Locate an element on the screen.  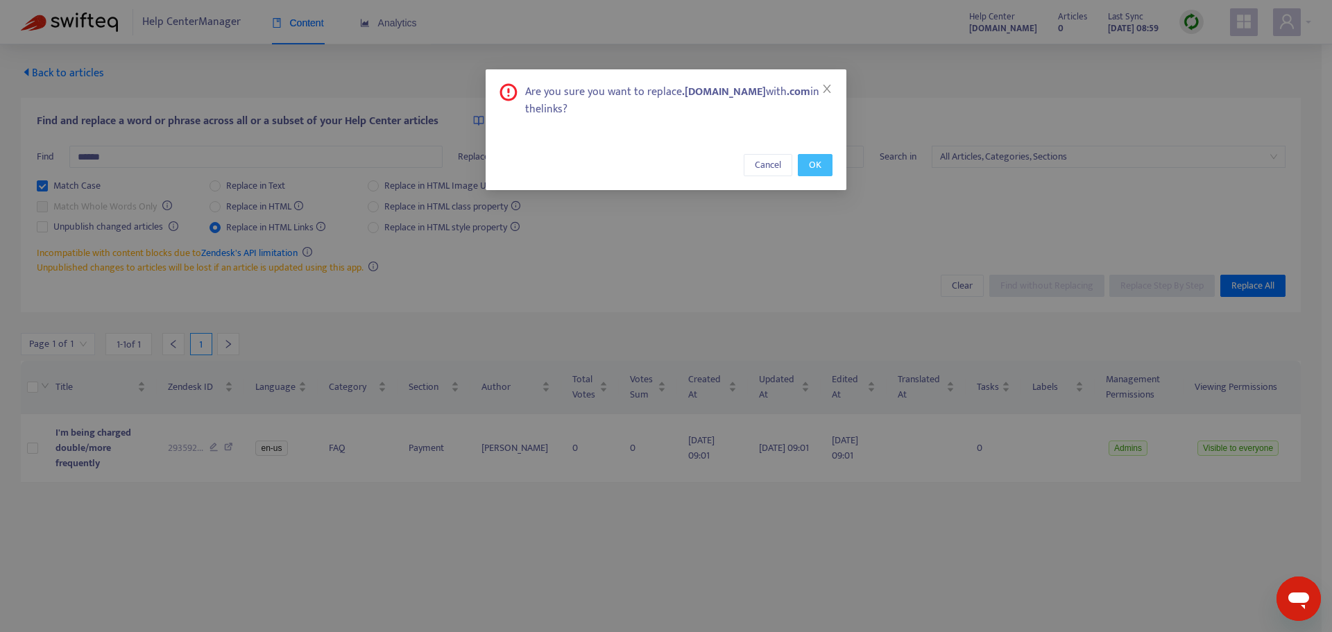
button: Cancel is located at coordinates (768, 165).